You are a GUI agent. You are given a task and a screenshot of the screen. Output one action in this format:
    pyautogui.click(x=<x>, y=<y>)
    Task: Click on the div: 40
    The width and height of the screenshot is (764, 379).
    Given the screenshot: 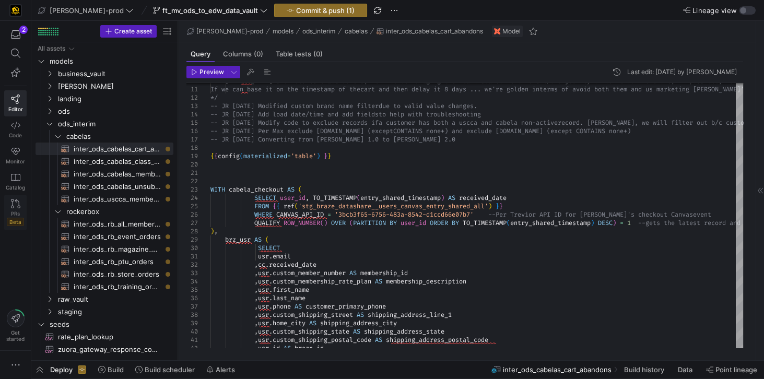 What is the action you would take?
    pyautogui.click(x=192, y=332)
    